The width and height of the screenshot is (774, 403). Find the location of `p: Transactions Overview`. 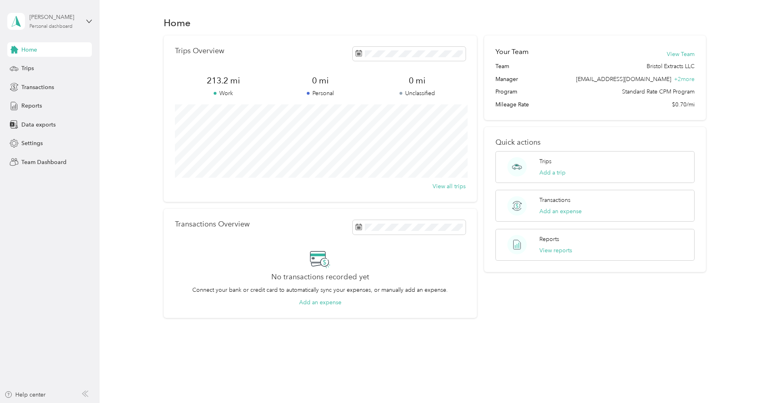

p: Transactions Overview is located at coordinates (212, 224).